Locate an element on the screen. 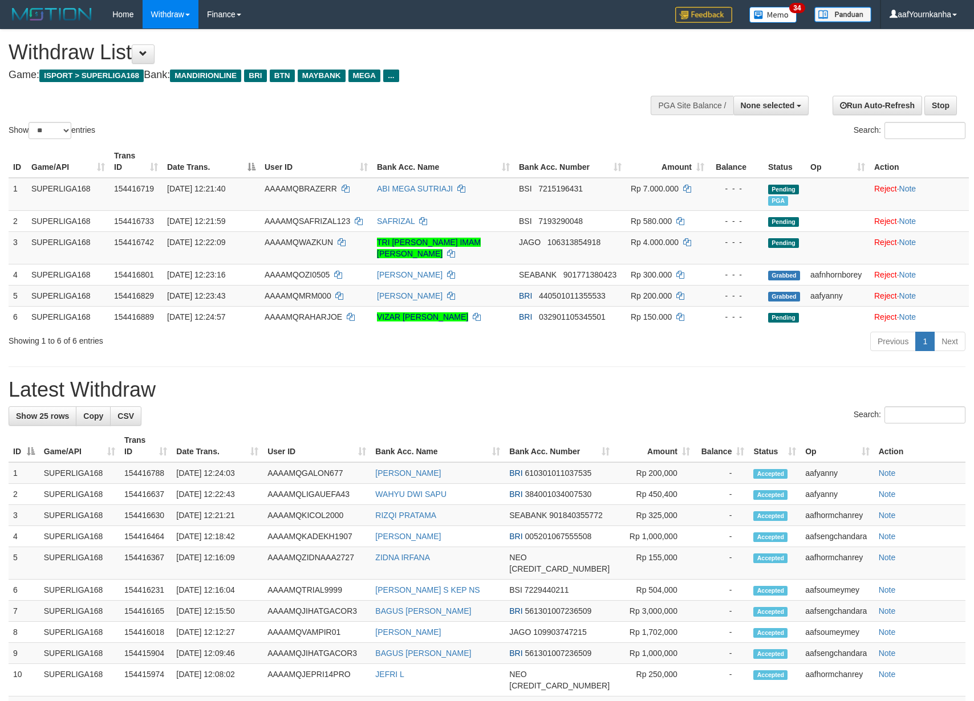  td: 154416367 is located at coordinates (145, 563).